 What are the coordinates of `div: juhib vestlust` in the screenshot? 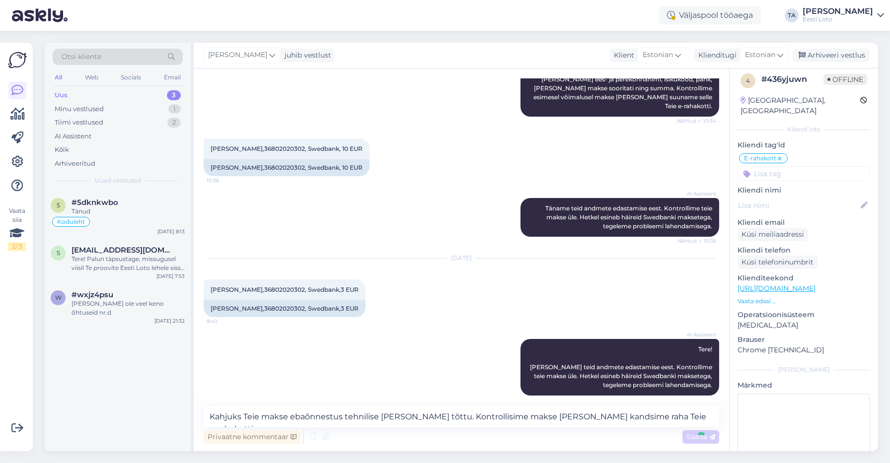 It's located at (306, 55).